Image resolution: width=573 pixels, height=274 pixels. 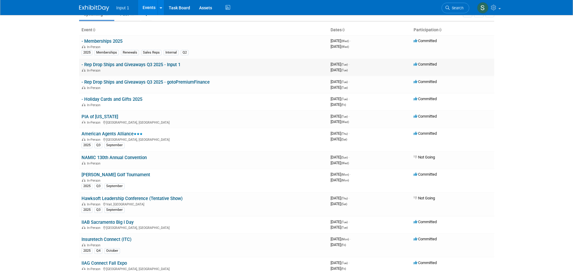 What do you see at coordinates (457, 8) in the screenshot?
I see `span: Search` at bounding box center [457, 8].